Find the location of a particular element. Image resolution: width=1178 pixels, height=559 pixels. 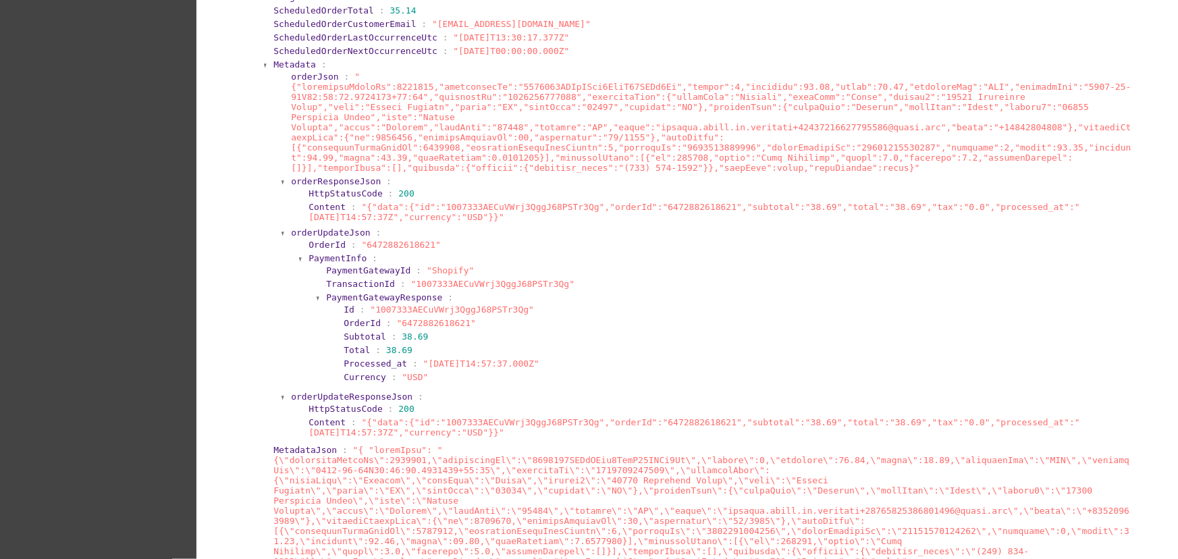

span: Subtotal is located at coordinates (364, 336).